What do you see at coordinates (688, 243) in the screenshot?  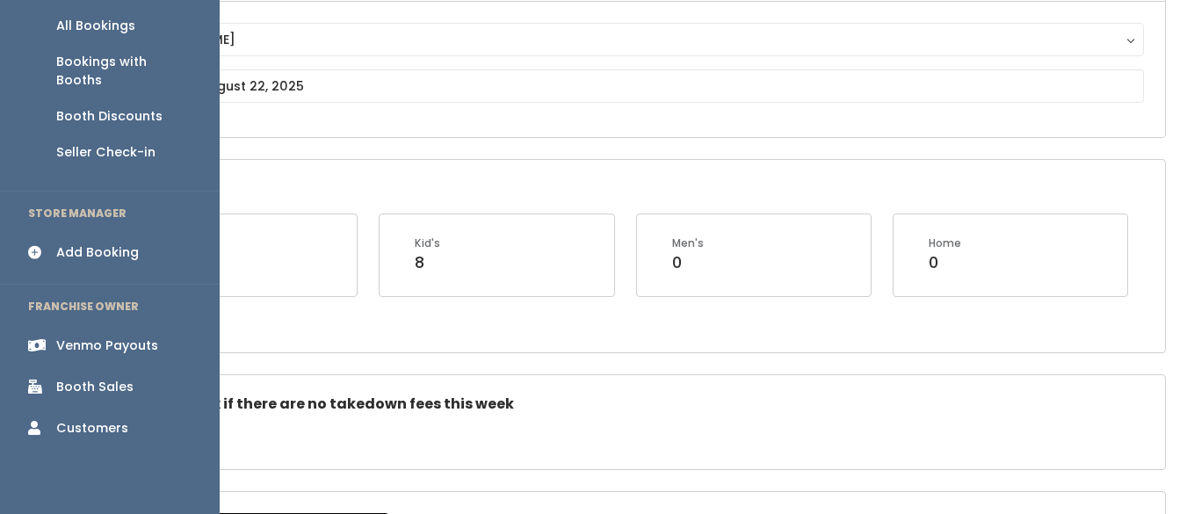 I see `div: Men's` at bounding box center [688, 243].